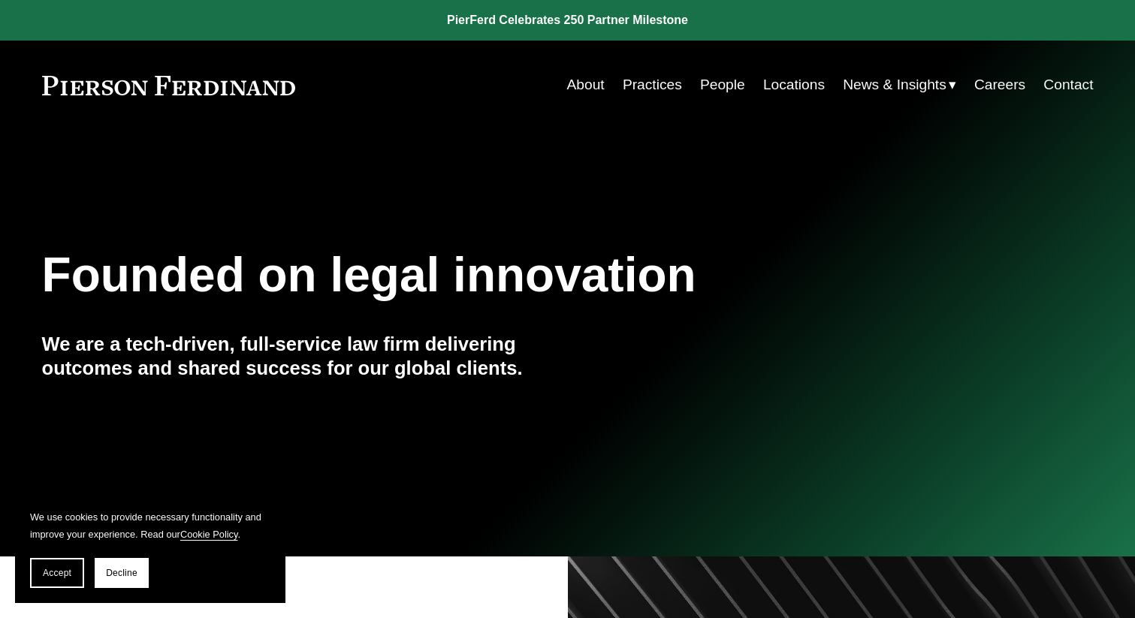  I want to click on h4: We are a tech-driven, full-service law firm delivering outcomes and shared success for our global..., so click(305, 356).